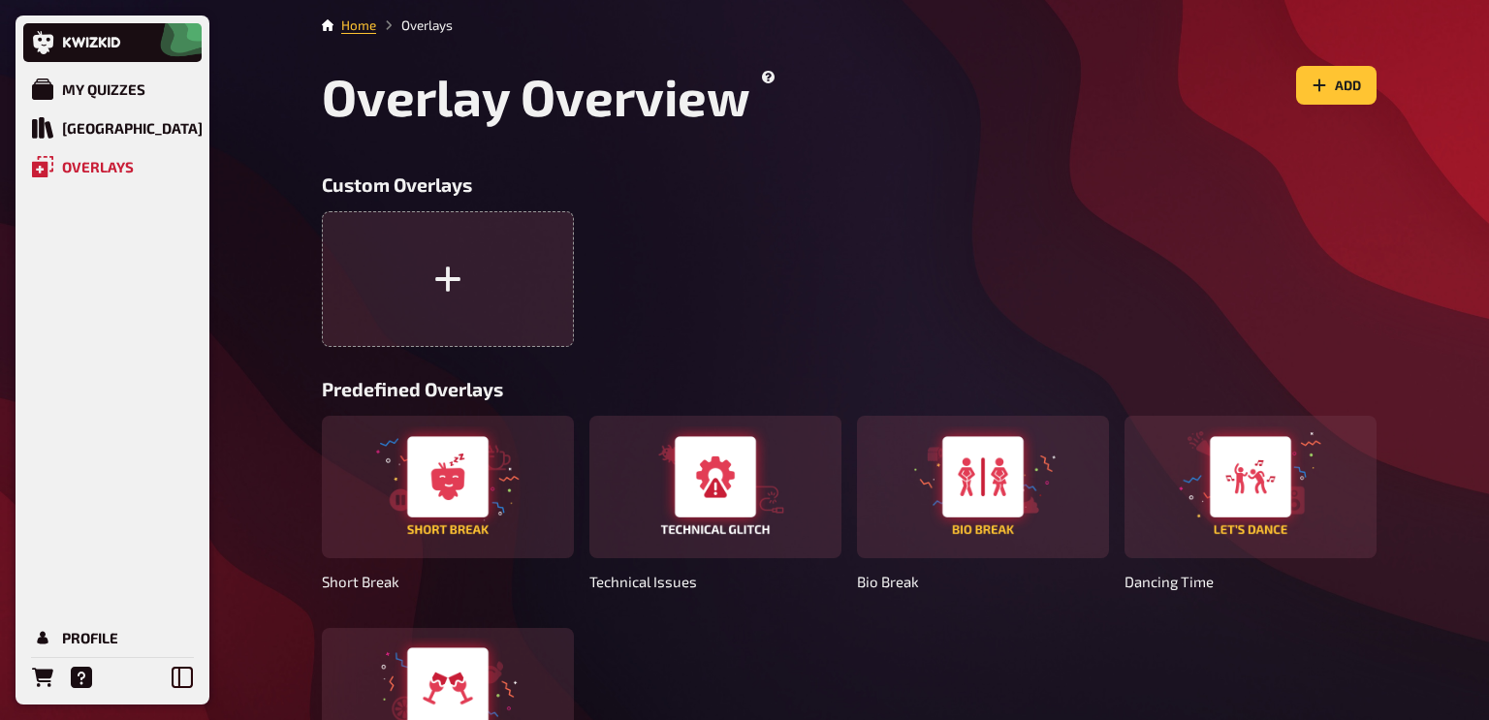 The width and height of the screenshot is (1489, 720). What do you see at coordinates (98, 167) in the screenshot?
I see `div: Overlays` at bounding box center [98, 167].